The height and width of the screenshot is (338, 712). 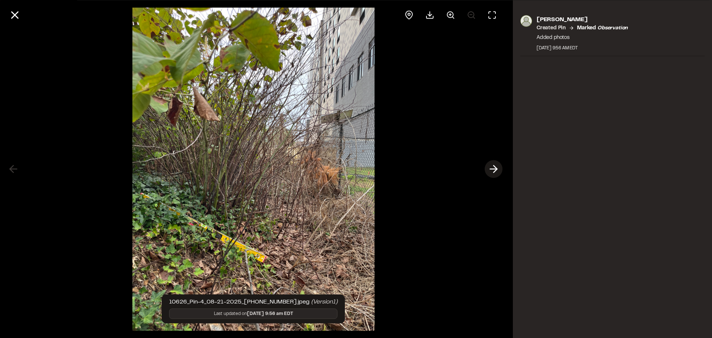 I want to click on img: photo, so click(x=526, y=21).